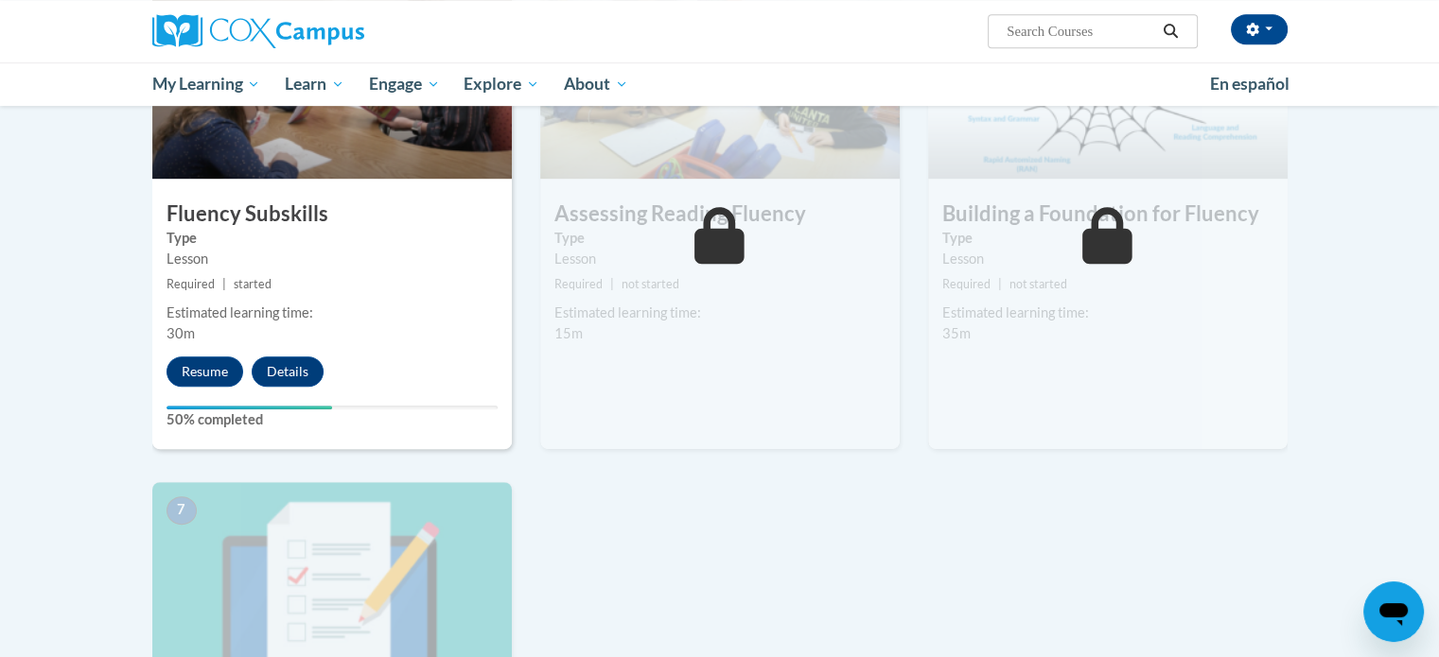  What do you see at coordinates (204, 372) in the screenshot?
I see `button: Resume` at bounding box center [204, 372].